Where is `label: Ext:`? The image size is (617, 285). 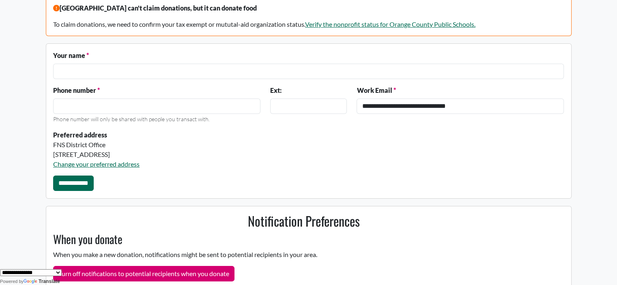
label: Ext: is located at coordinates (276, 90).